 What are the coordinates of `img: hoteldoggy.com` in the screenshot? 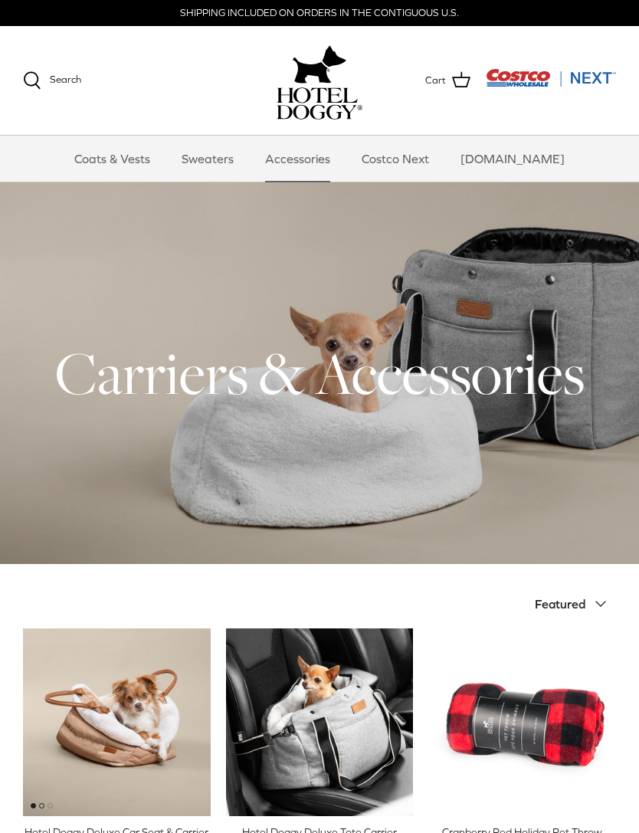 It's located at (320, 64).